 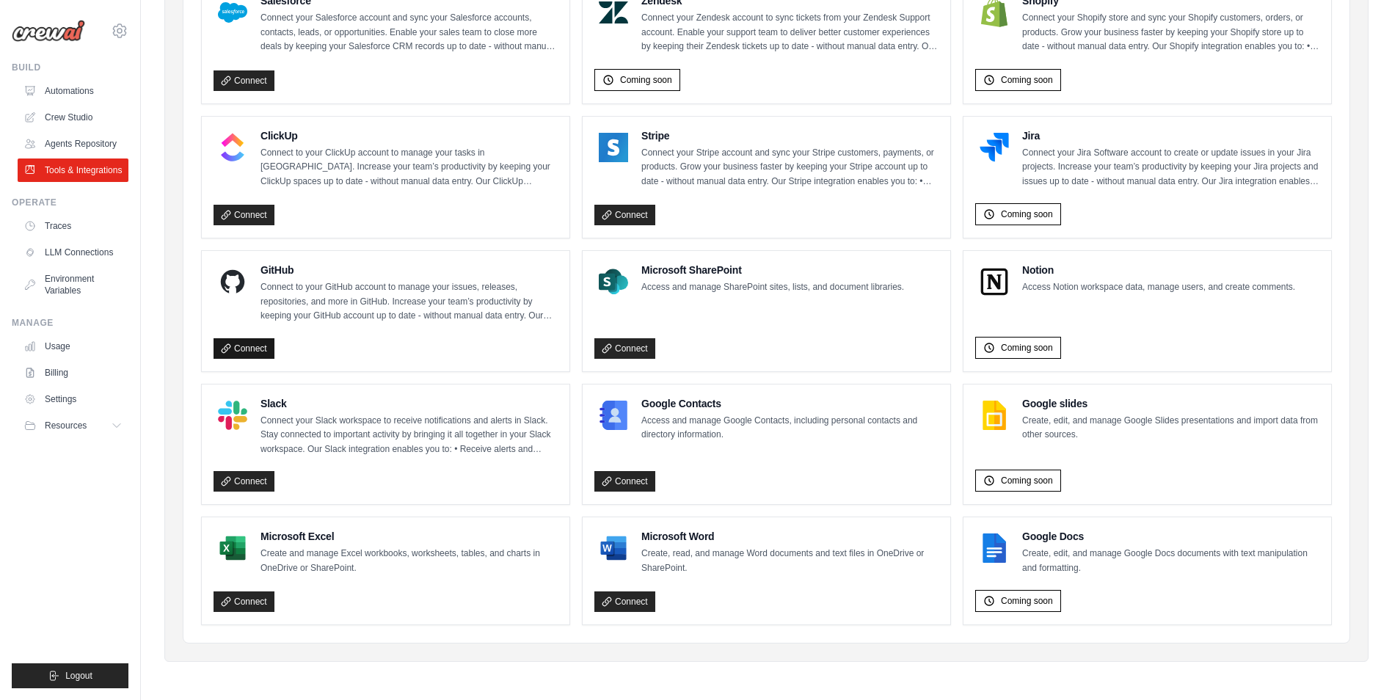 I want to click on p: Connect to your GitHub account to manage your issues, releases, repositories, and more in GitHub...., so click(x=409, y=302).